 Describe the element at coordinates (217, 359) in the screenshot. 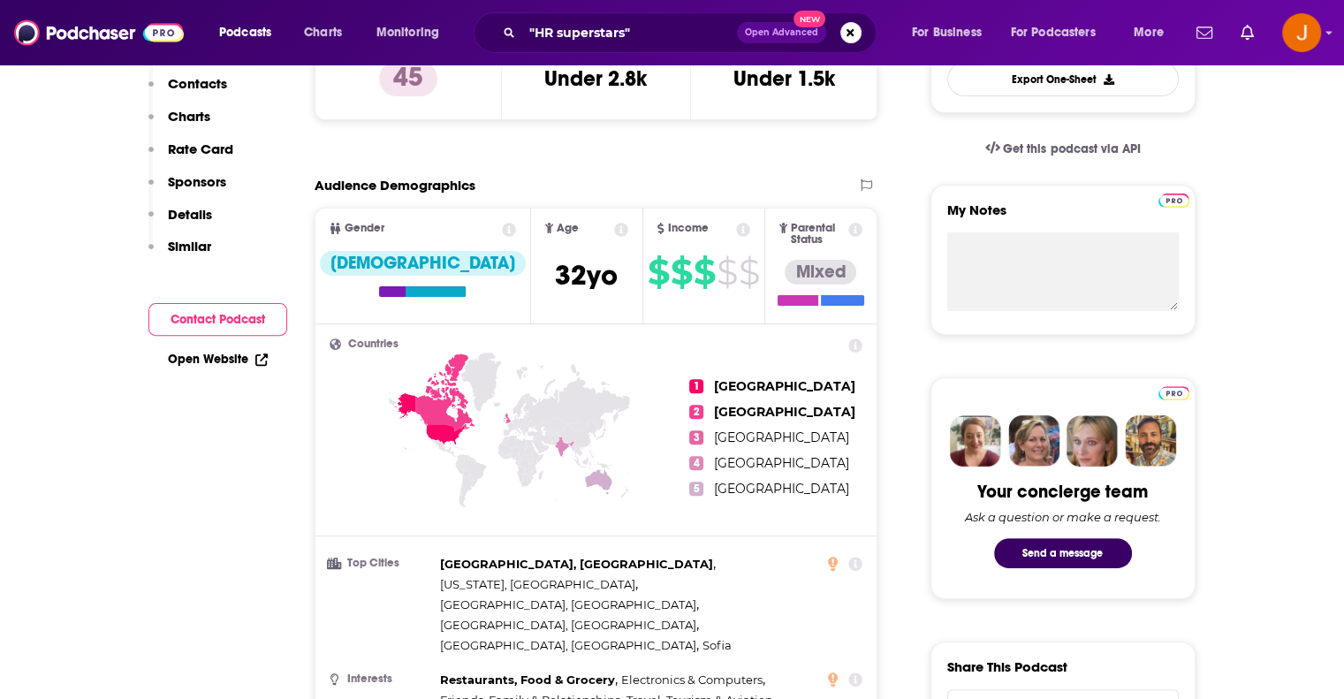

I see `a: Open Website` at that location.